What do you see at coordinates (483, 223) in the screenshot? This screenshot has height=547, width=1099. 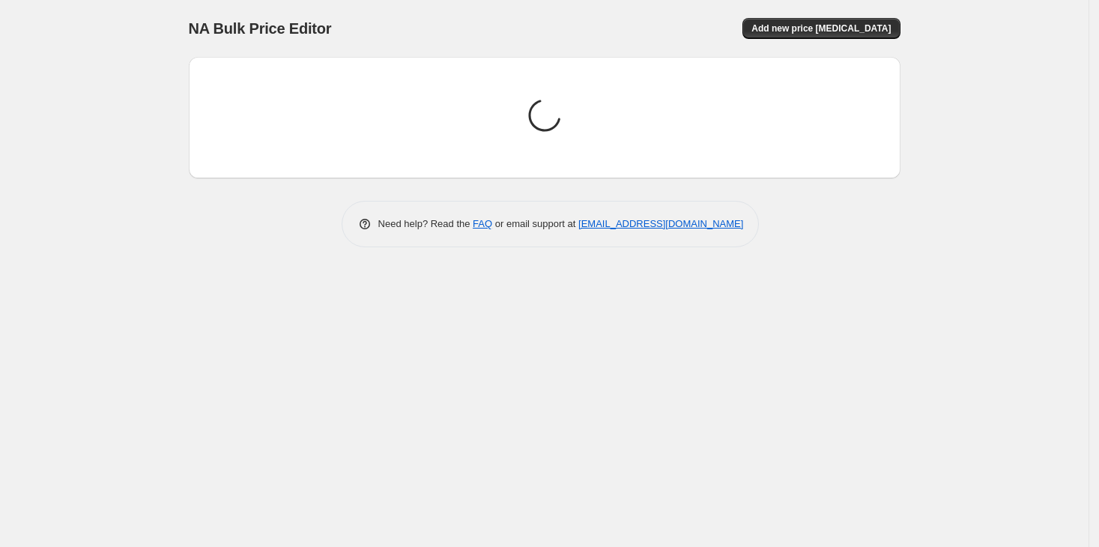 I see `a: FAQ` at bounding box center [483, 223].